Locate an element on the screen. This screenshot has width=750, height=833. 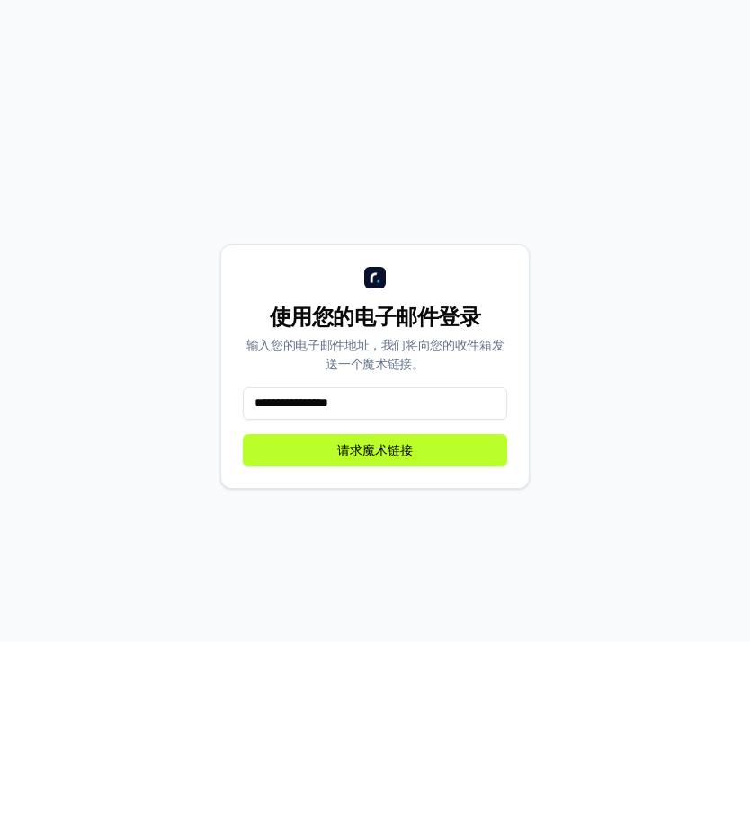
span: 回答我们的快速调查 is located at coordinates (294, 20).